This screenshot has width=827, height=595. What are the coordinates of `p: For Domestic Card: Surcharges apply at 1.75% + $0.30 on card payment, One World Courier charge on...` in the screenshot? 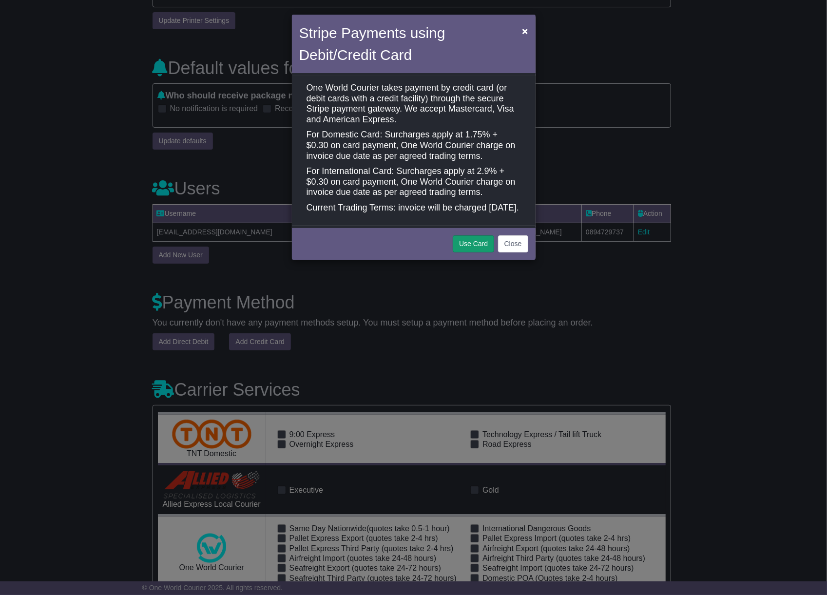 It's located at (414, 145).